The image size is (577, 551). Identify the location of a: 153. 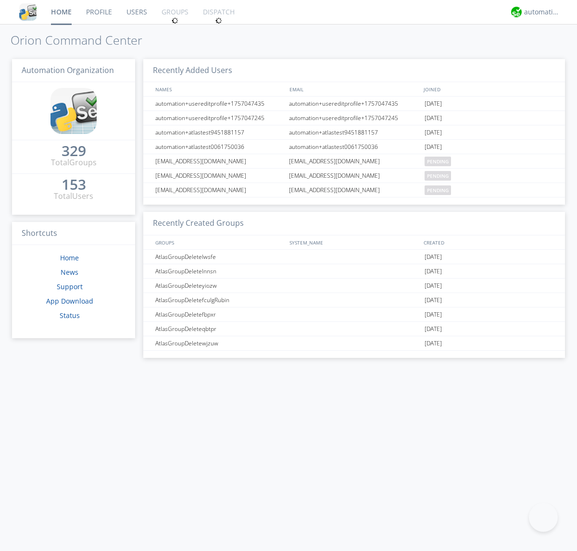
(74, 185).